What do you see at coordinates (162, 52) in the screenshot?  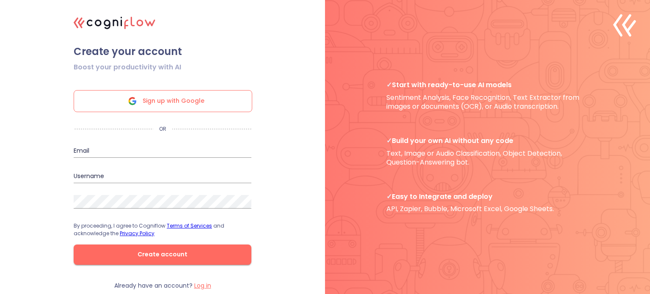 I see `span: Create your account` at bounding box center [162, 52].